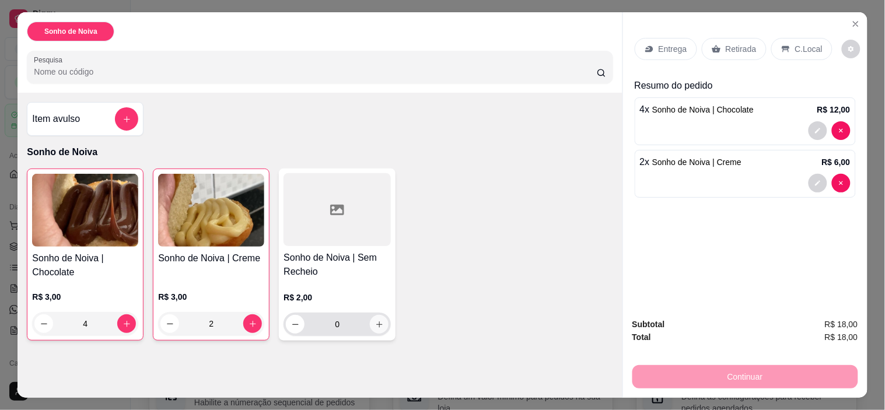 The image size is (885, 410). Describe the element at coordinates (648, 324) in the screenshot. I see `strong: Subtotal` at that location.